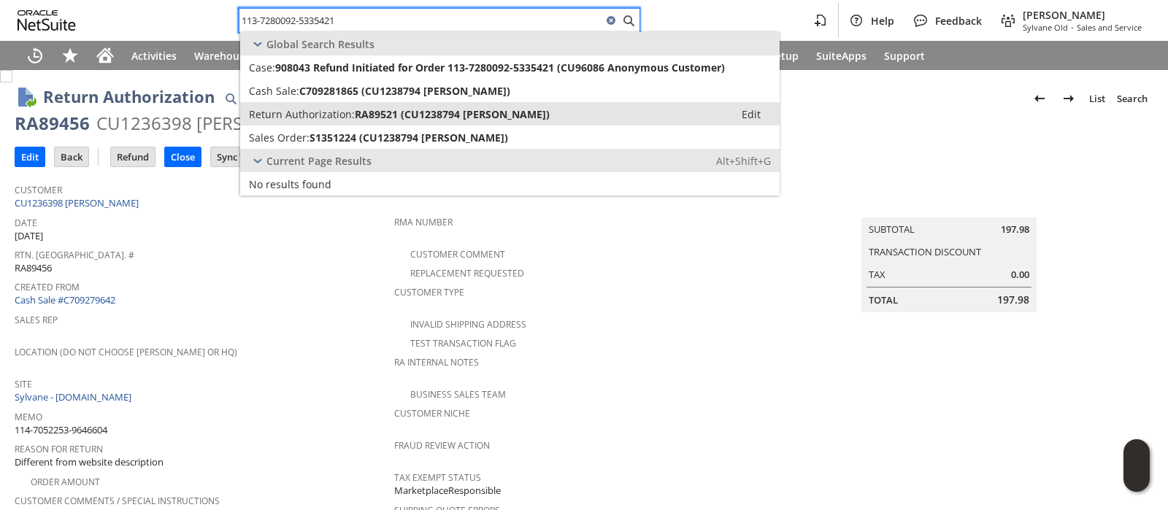 This screenshot has width=1168, height=510. I want to click on a: Fraud Review Action, so click(442, 445).